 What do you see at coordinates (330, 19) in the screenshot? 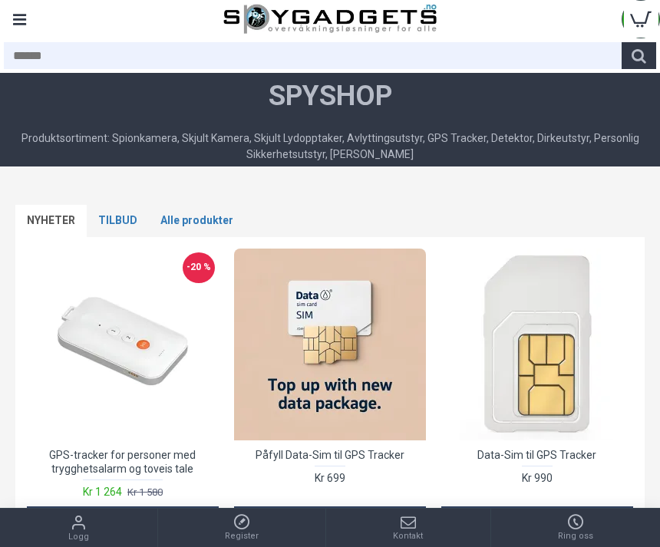
I see `img: SpyGadgets.no` at bounding box center [330, 19].